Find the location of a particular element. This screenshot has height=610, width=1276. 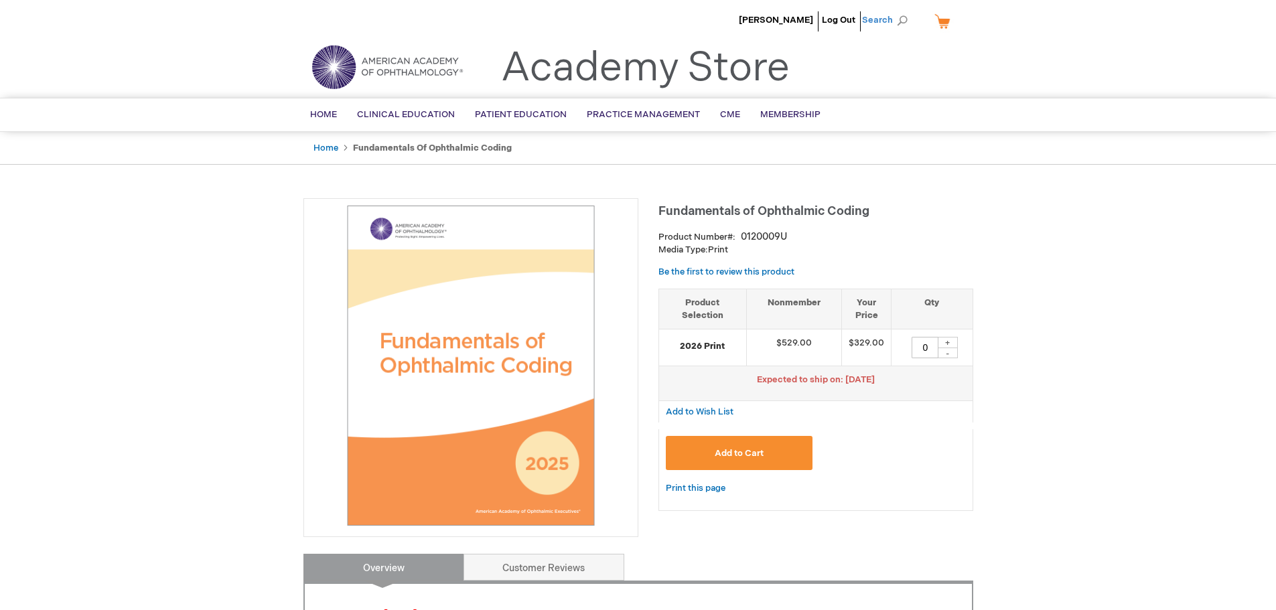

strong: Product Number is located at coordinates (697, 237).